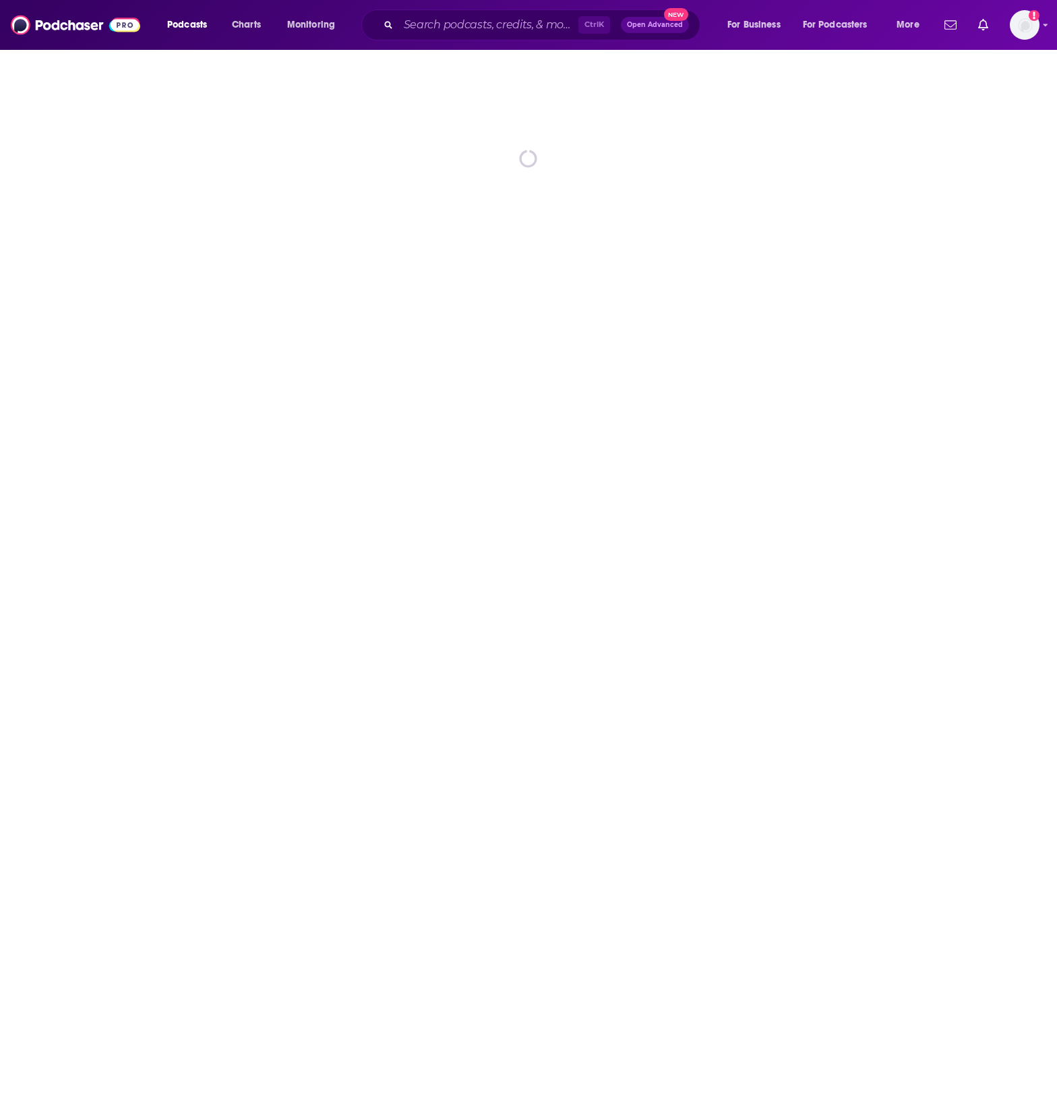 The image size is (1057, 1100). Describe the element at coordinates (655, 25) in the screenshot. I see `span: Open Advanced` at that location.